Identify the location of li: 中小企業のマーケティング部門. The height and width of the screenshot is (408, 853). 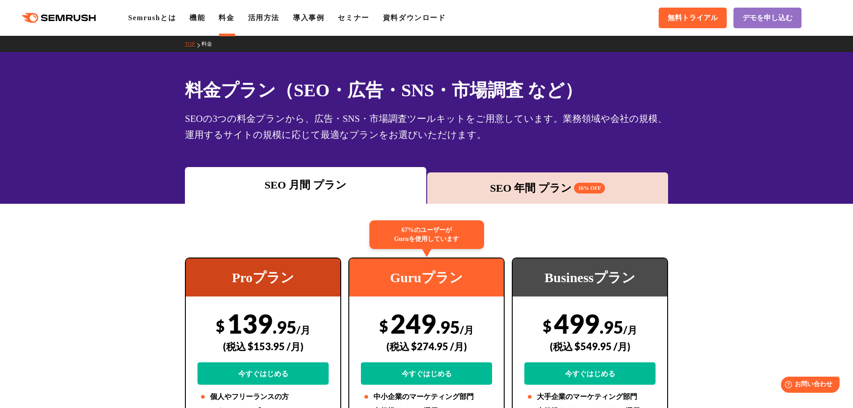
(426, 397).